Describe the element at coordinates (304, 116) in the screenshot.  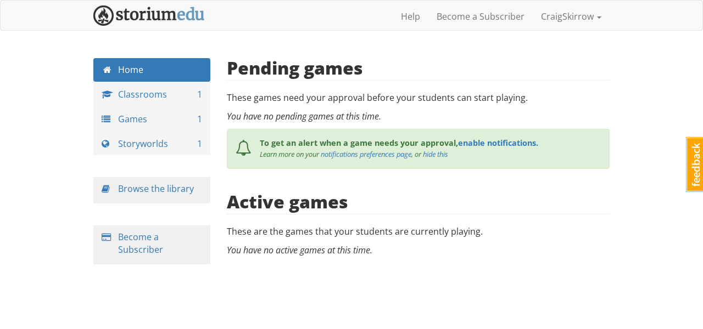
I see `em: You have no pending games at this time.` at that location.